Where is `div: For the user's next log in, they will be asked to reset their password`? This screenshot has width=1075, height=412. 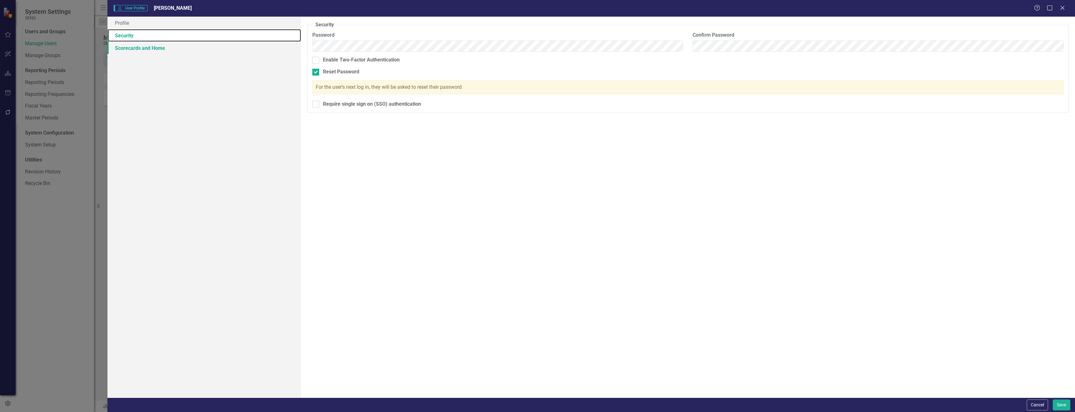 div: For the user's next log in, they will be asked to reset their password is located at coordinates (688, 87).